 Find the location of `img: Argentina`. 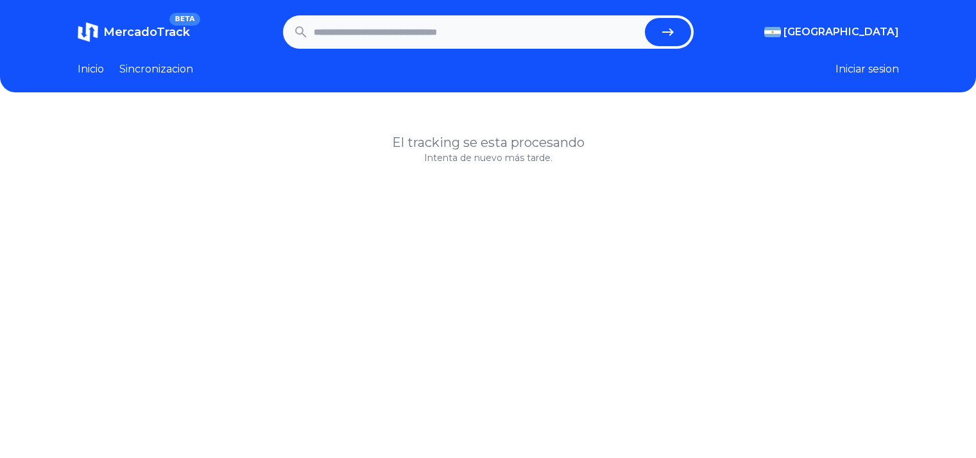

img: Argentina is located at coordinates (772, 32).